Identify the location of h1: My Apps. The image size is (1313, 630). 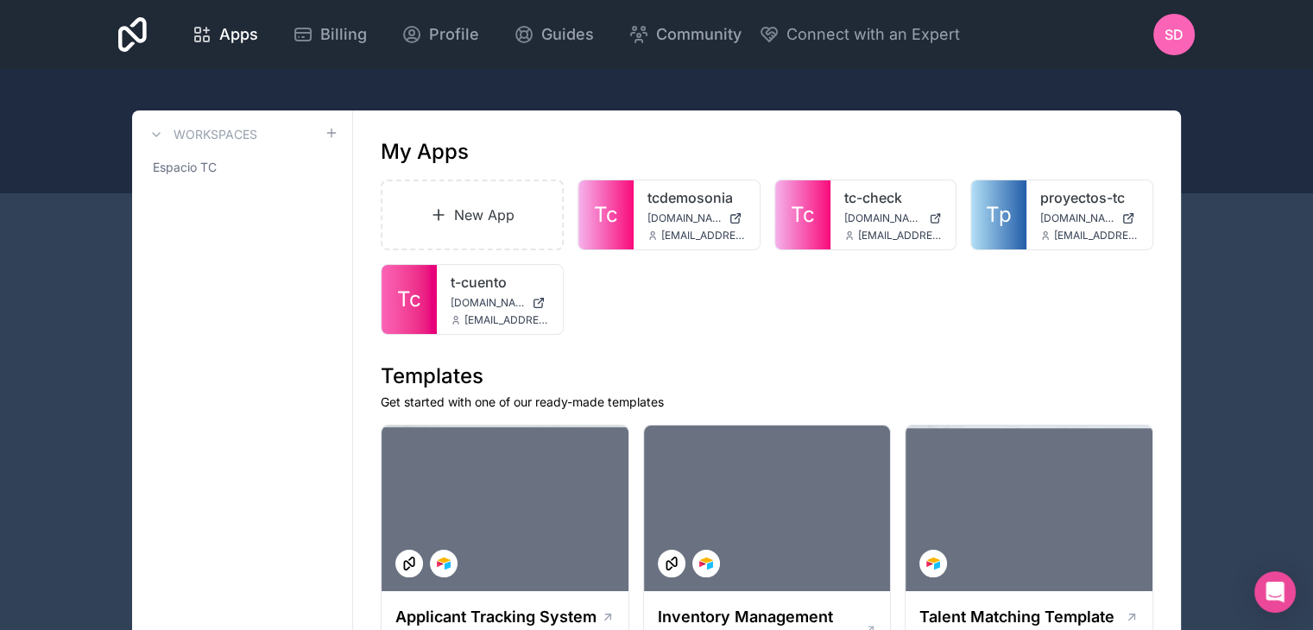
(425, 152).